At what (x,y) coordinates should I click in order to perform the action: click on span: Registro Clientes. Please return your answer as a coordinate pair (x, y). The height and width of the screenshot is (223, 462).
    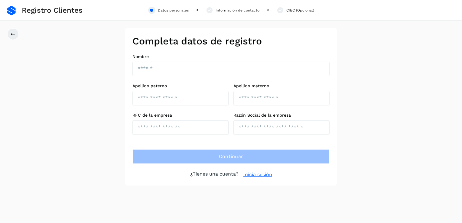
    Looking at the image, I should click on (52, 10).